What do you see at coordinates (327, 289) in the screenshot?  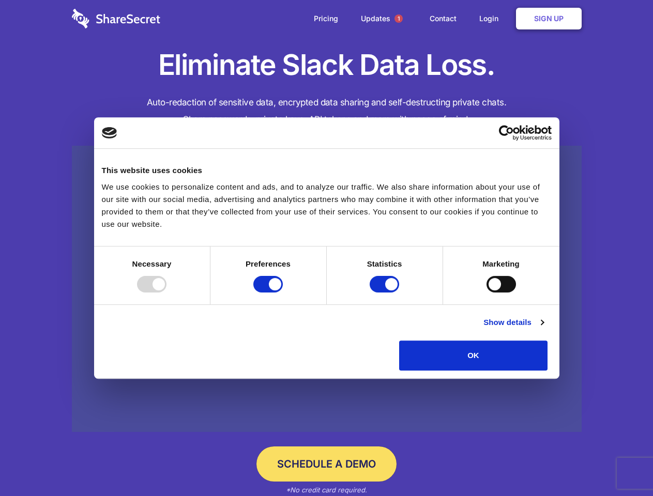 I see `a: Wistia video thumbnail` at bounding box center [327, 289].